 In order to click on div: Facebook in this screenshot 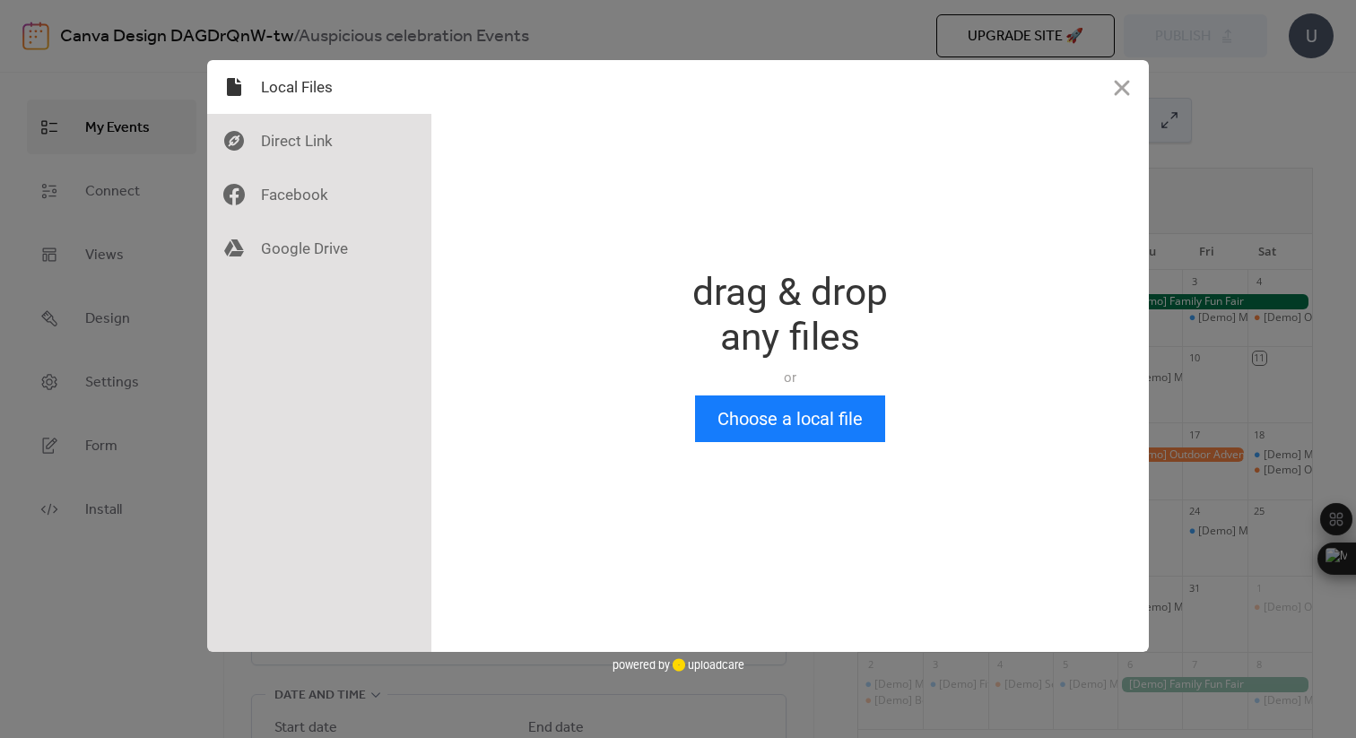, I will do `click(319, 195)`.